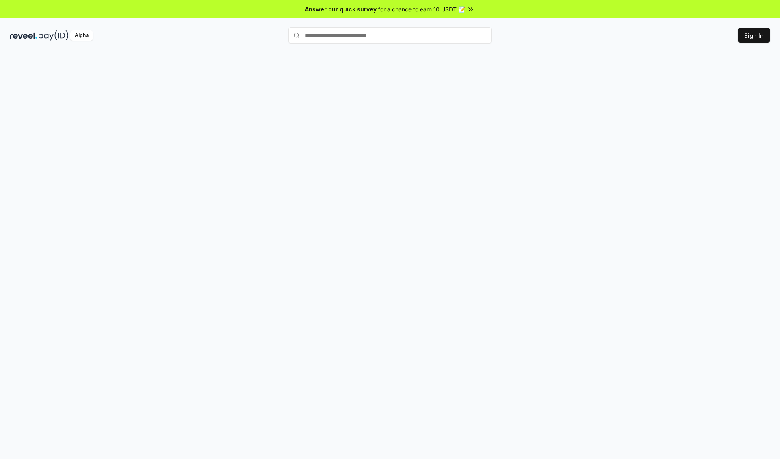 The image size is (780, 459). Describe the element at coordinates (422, 9) in the screenshot. I see `span: for a chance to earn 10 USDT 📝` at that location.